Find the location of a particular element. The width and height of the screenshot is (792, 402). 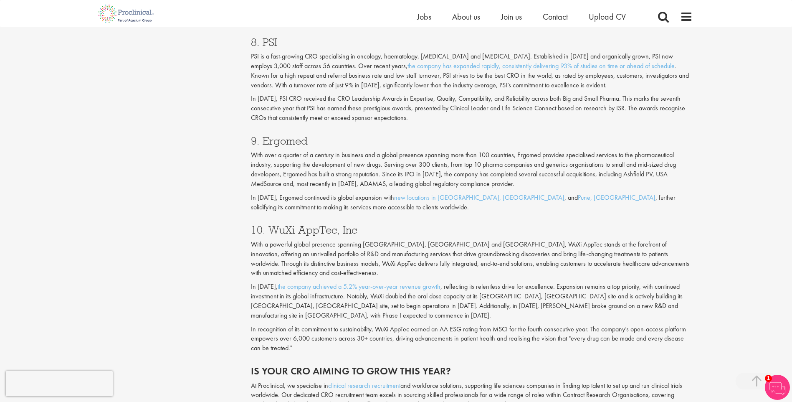

img: Chatbot is located at coordinates (778, 387).